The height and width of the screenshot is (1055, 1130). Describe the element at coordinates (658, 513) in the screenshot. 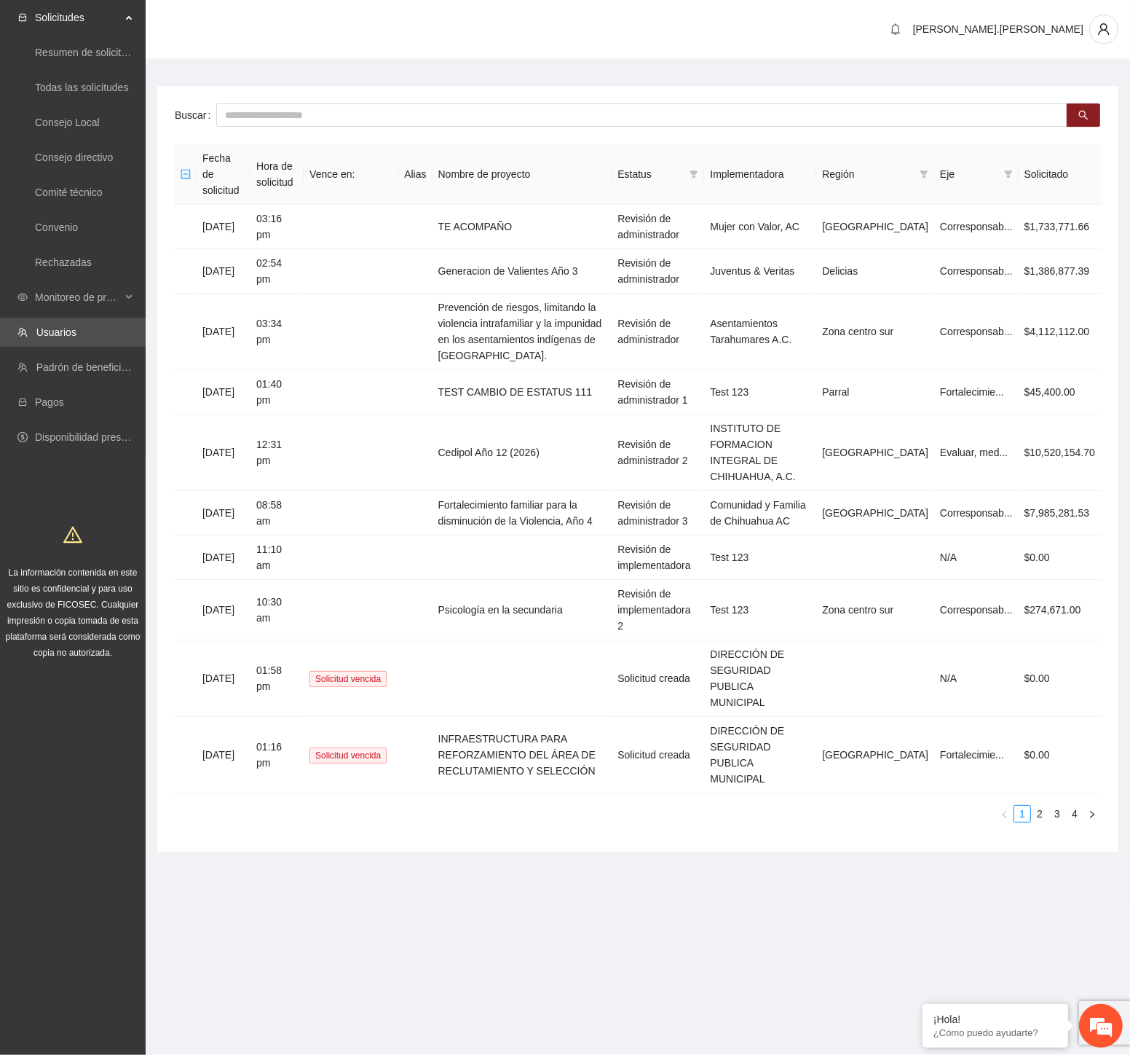

I see `td: Revisión de administrador 3` at that location.